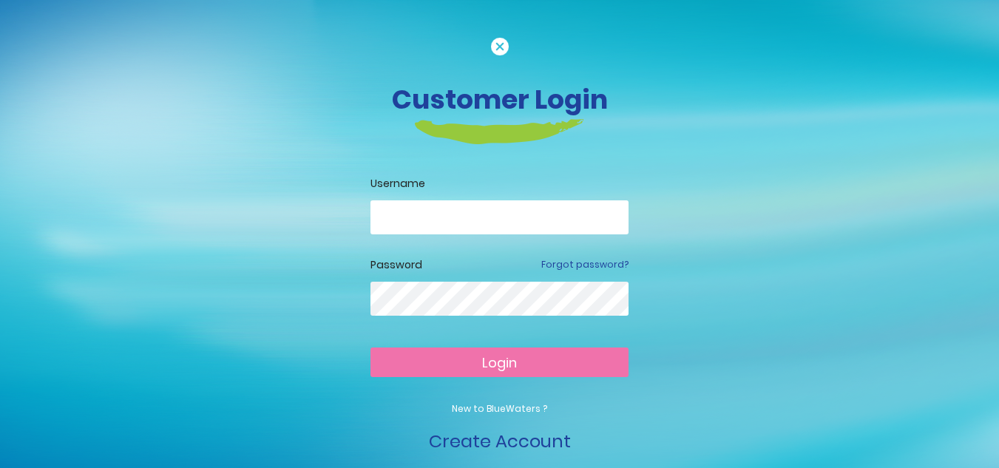  I want to click on label: Username, so click(499, 183).